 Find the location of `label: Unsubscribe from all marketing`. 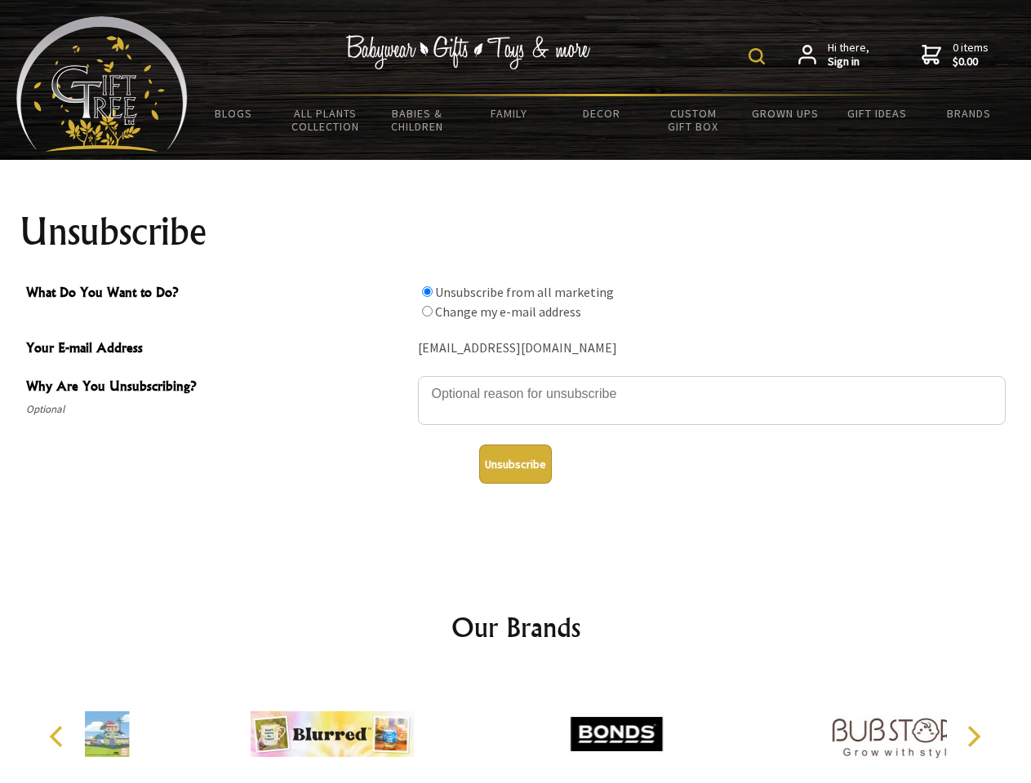

label: Unsubscribe from all marketing is located at coordinates (524, 292).